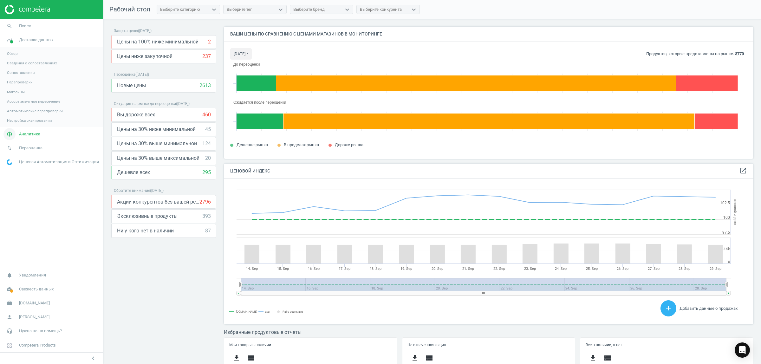  I want to click on div: 2796, so click(205, 202).